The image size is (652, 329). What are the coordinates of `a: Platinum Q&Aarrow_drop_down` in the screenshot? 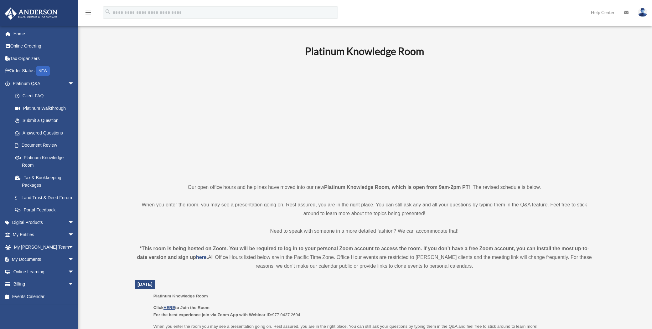 It's located at (44, 84).